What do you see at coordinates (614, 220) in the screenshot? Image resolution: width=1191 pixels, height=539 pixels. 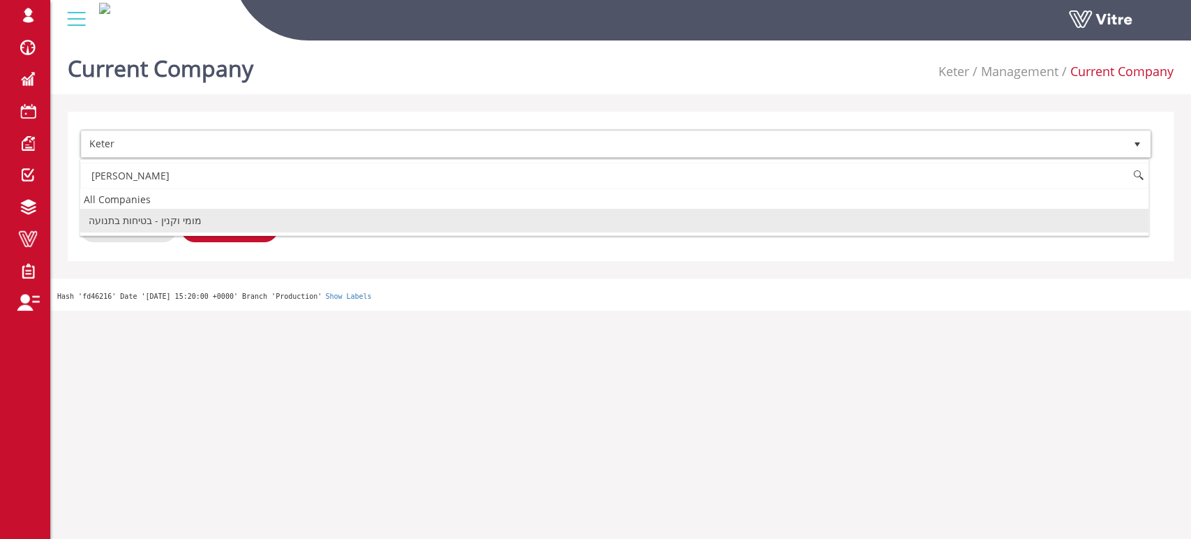 I see `li: מומי וקנין - בטיחות בתנועה` at bounding box center [614, 220].